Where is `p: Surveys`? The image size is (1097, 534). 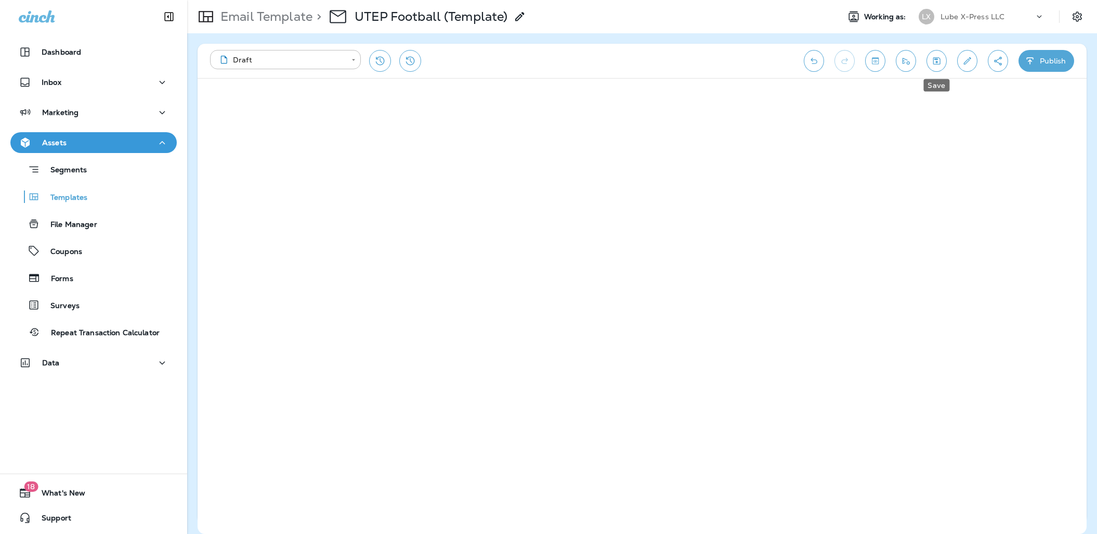
p: Surveys is located at coordinates (60, 306).